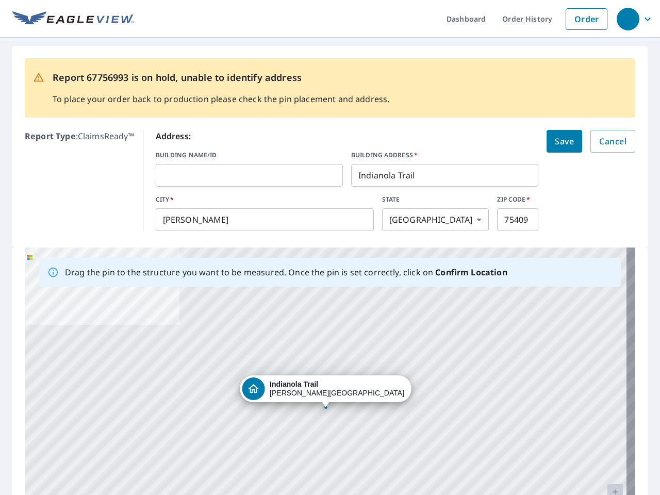 The width and height of the screenshot is (660, 495). Describe the element at coordinates (586, 19) in the screenshot. I see `a: Order` at that location.